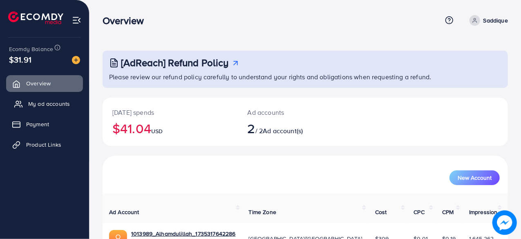  I want to click on span: Impression, so click(483, 212).